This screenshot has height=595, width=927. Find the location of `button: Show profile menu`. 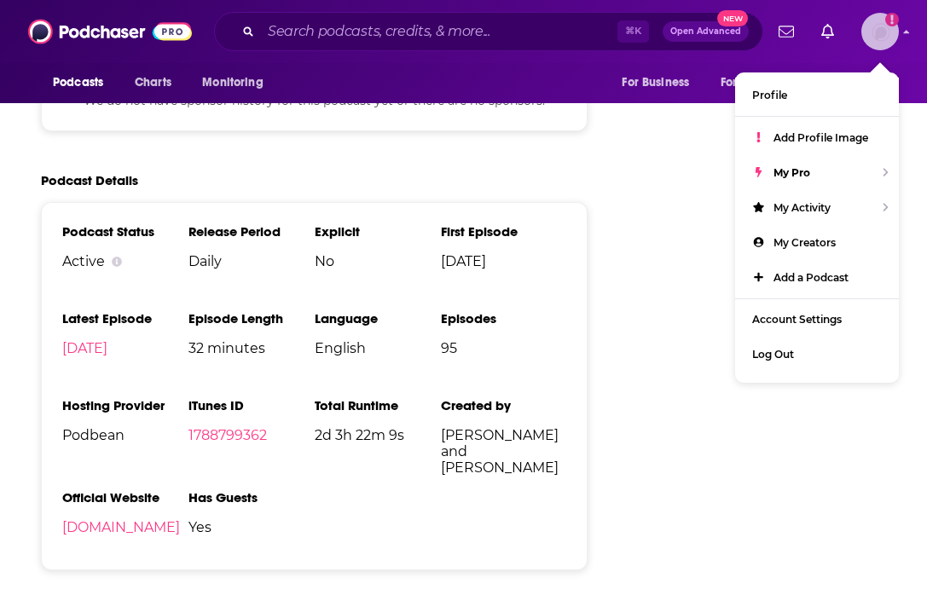

button: Show profile menu is located at coordinates (880, 32).